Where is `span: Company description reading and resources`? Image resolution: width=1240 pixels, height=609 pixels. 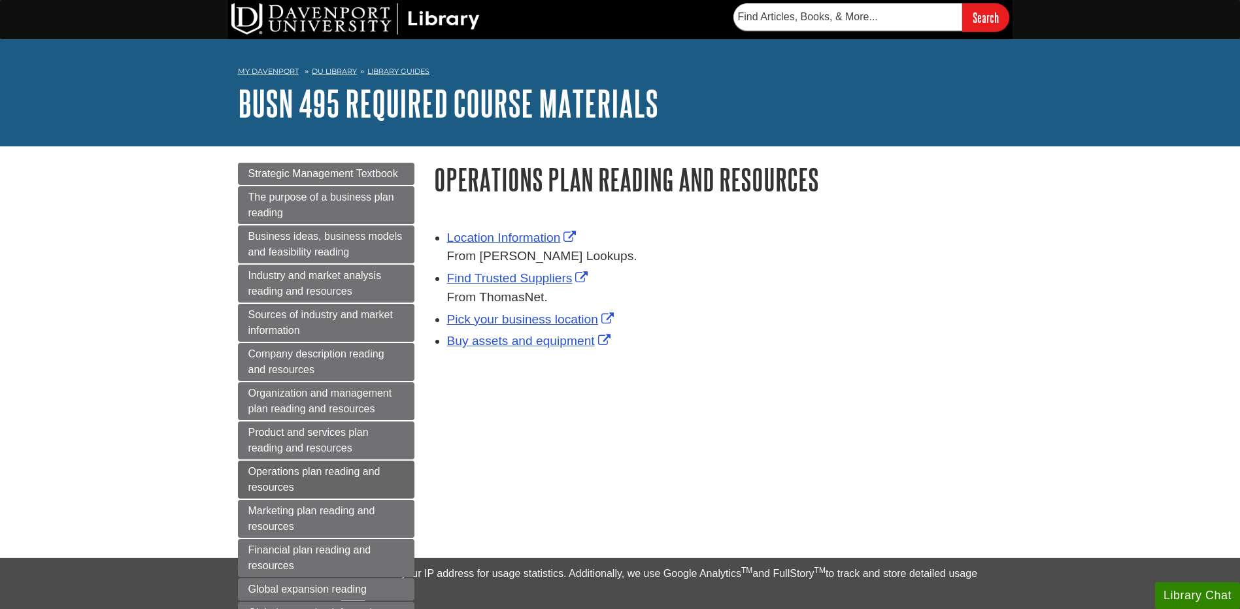
span: Company description reading and resources is located at coordinates (316, 361).